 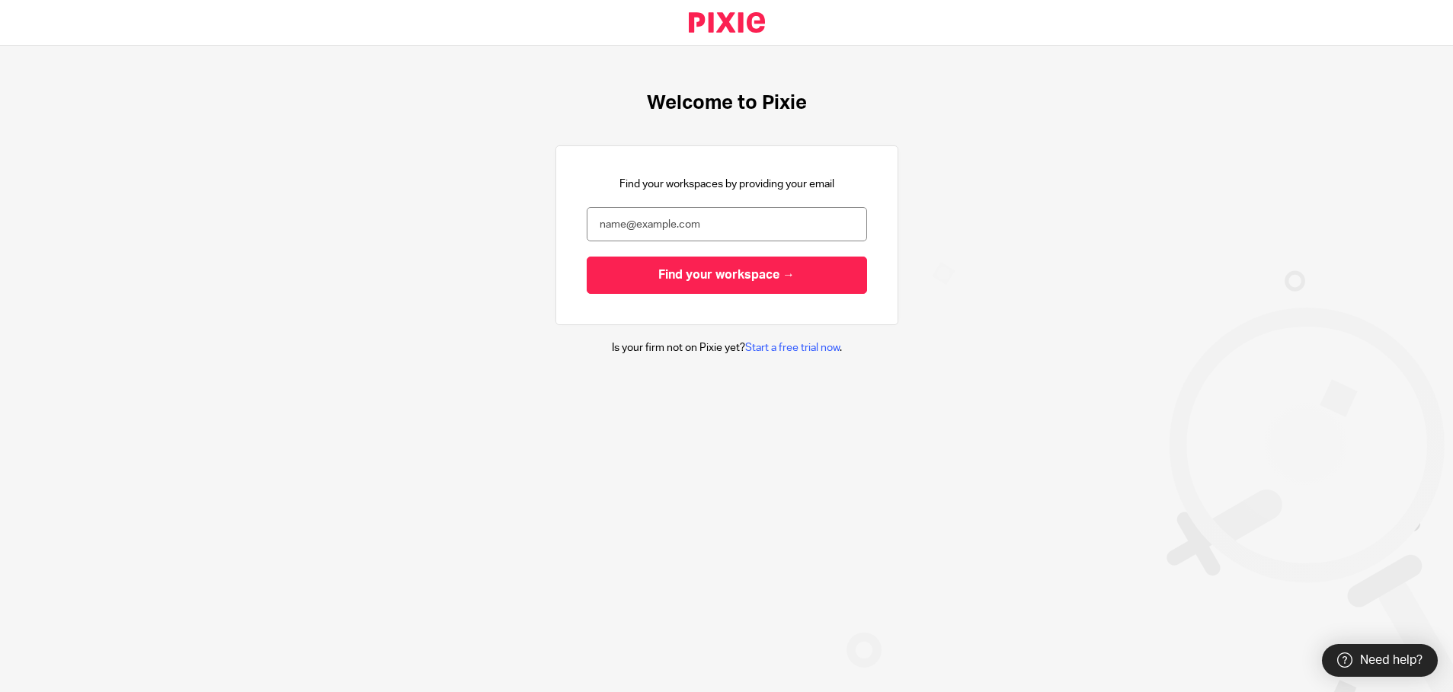 What do you see at coordinates (727, 275) in the screenshot?
I see `input: Find your workspace →` at bounding box center [727, 275].